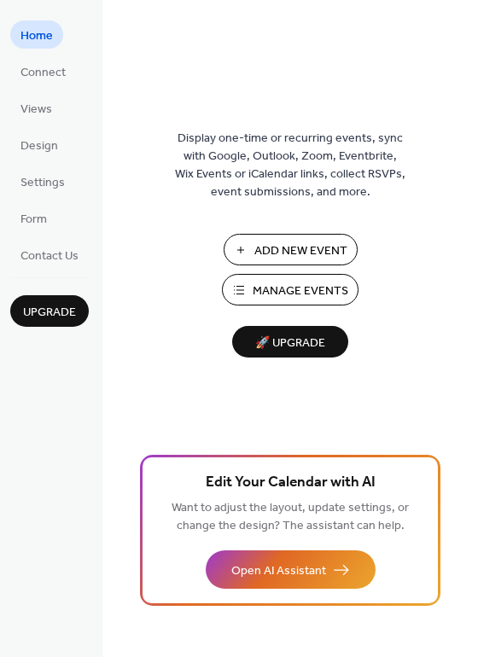 This screenshot has width=478, height=657. I want to click on span: Add New Event, so click(300, 251).